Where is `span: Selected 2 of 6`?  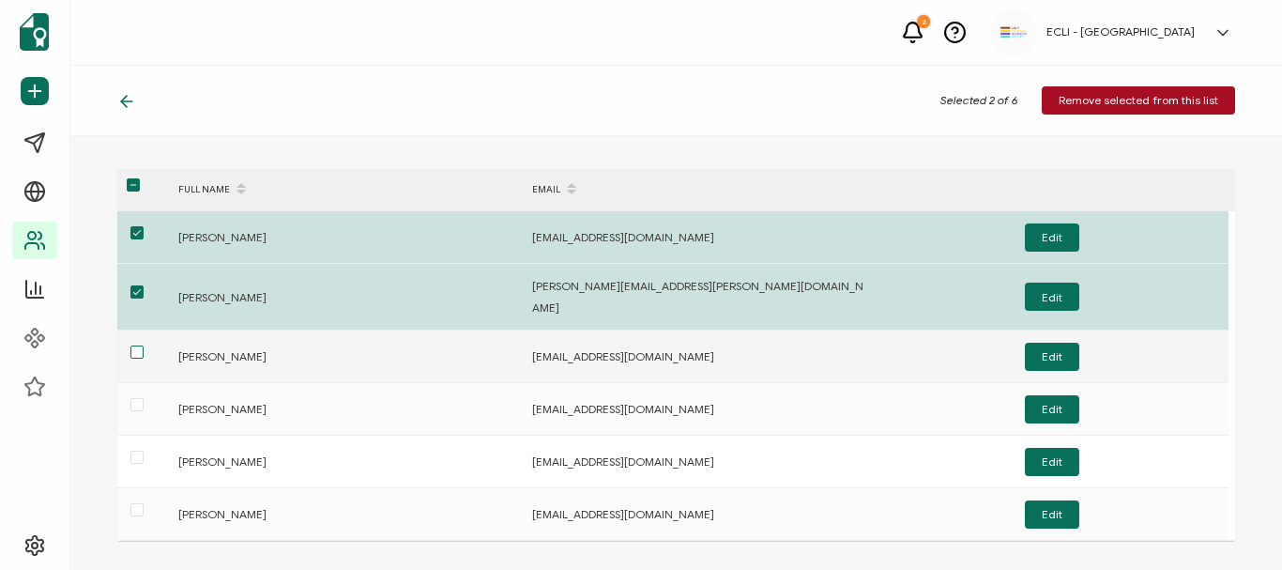
span: Selected 2 of 6 is located at coordinates (979, 100).